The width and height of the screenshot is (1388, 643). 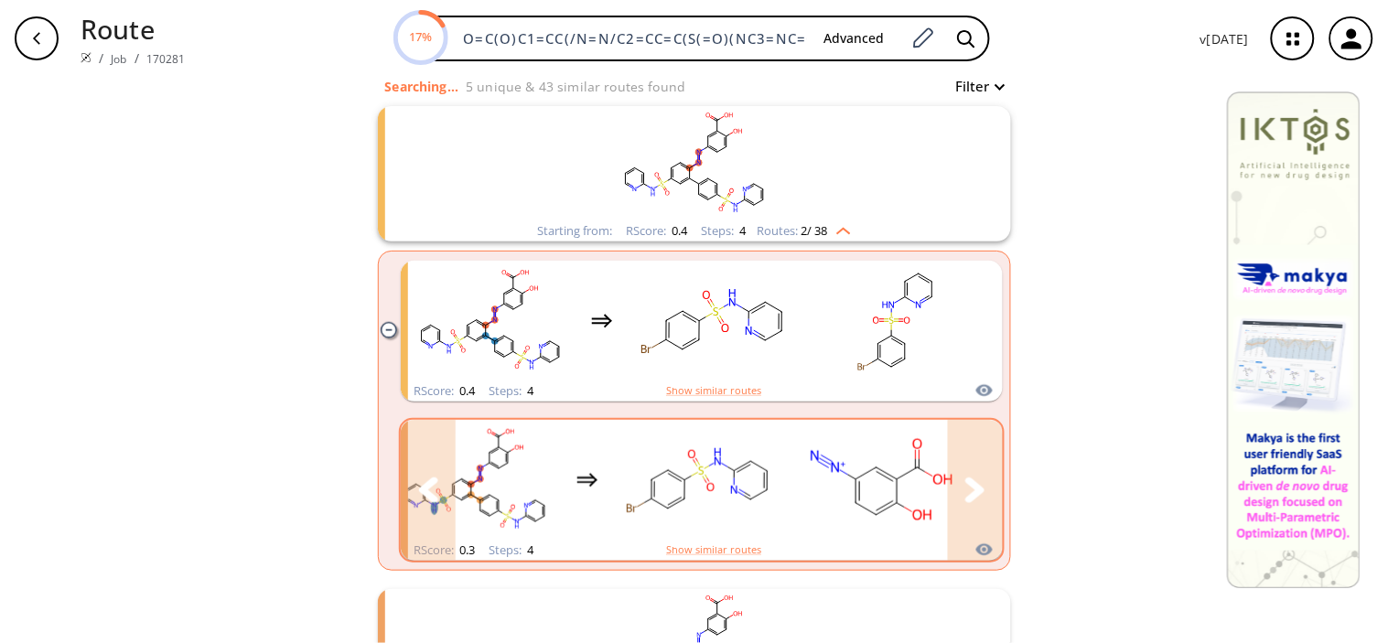 What do you see at coordinates (86, 58) in the screenshot?
I see `img: Spaya logo` at bounding box center [86, 58].